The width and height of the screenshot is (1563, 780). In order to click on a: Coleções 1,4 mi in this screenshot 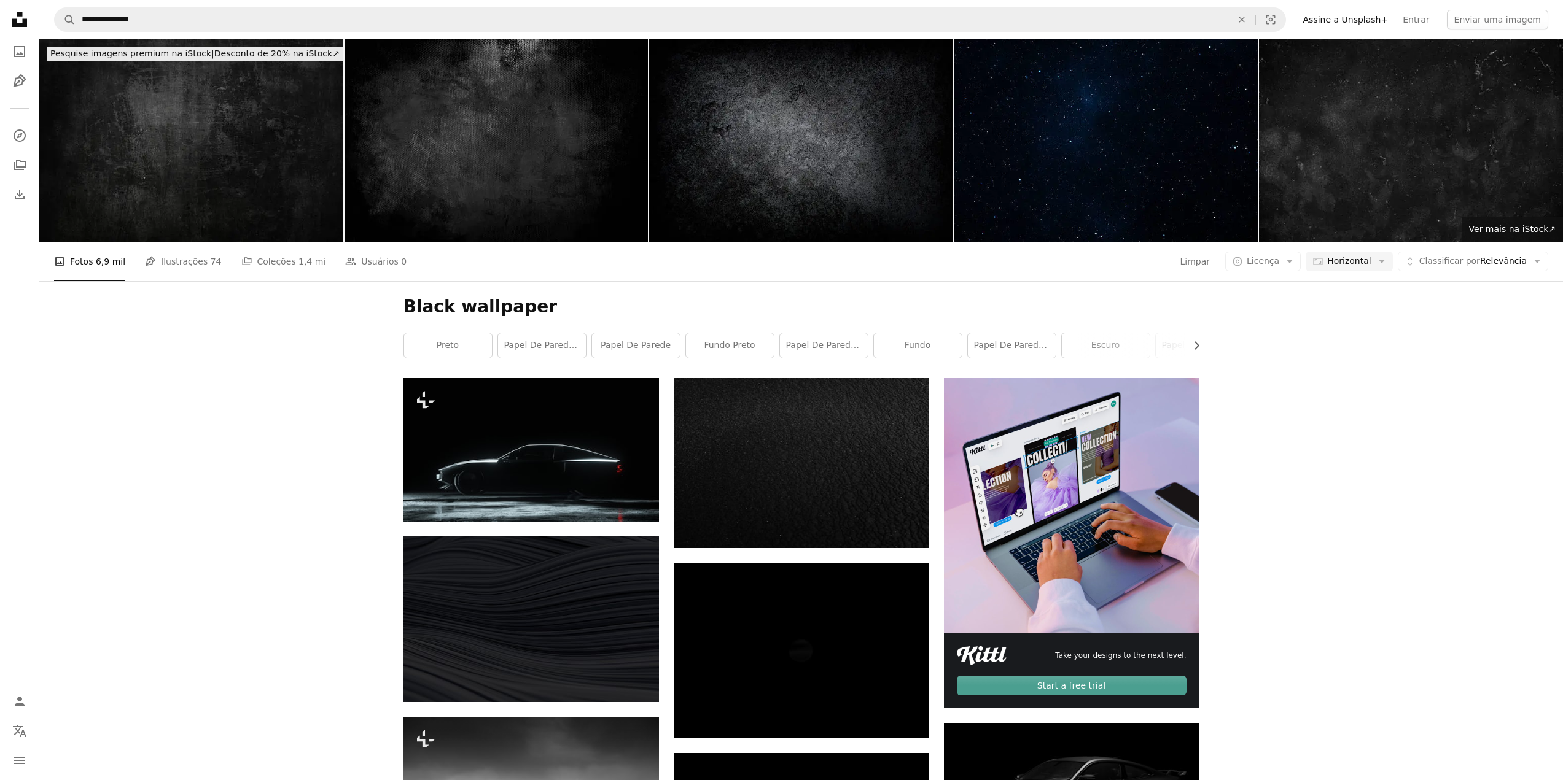, I will do `click(284, 262)`.